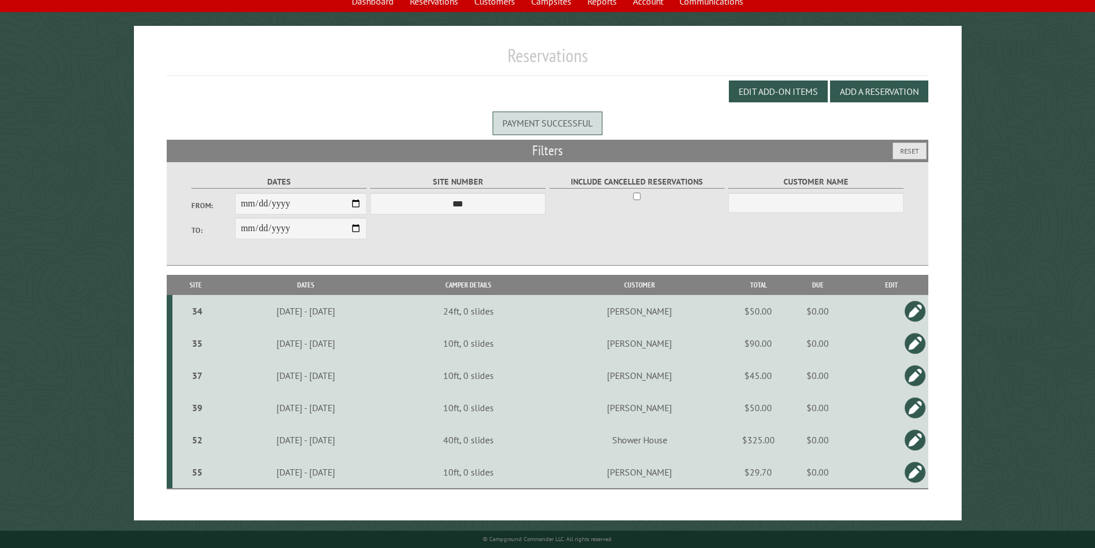 This screenshot has width=1095, height=548. Describe the element at coordinates (213, 205) in the screenshot. I see `label: From:` at that location.